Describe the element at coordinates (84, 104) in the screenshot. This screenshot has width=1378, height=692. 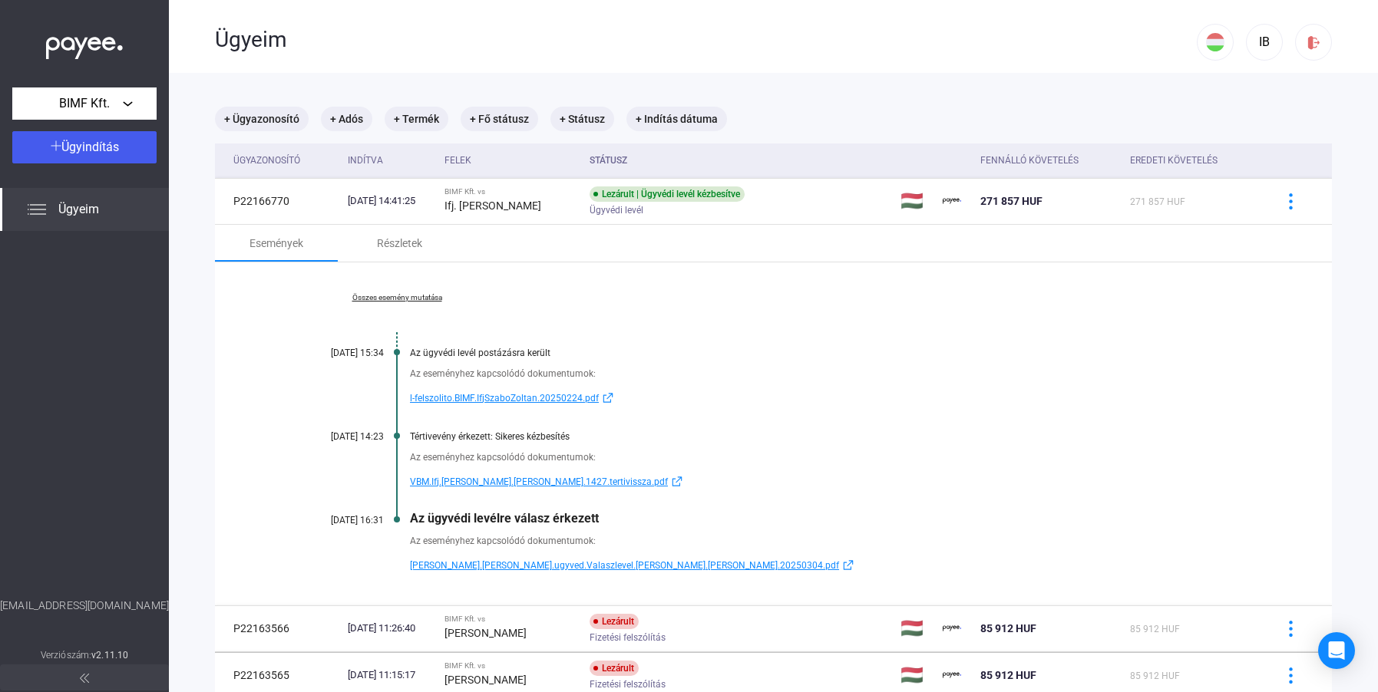
I see `span: BIMF Kft.` at that location.